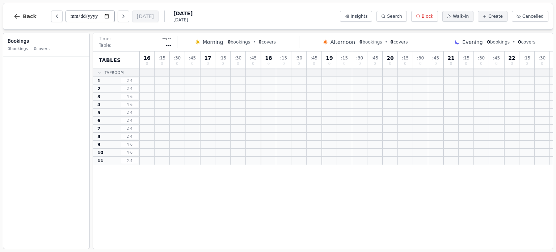 Image resolution: width=556 pixels, height=252 pixels. Describe the element at coordinates (99, 105) in the screenshot. I see `span: 4` at that location.